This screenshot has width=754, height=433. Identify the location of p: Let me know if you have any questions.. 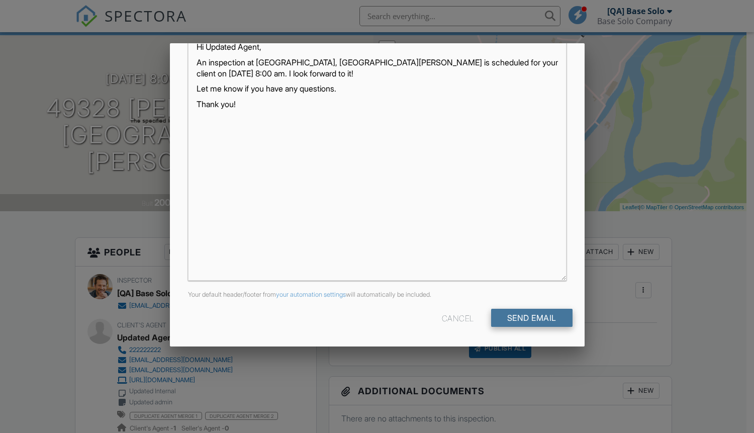
(377, 88).